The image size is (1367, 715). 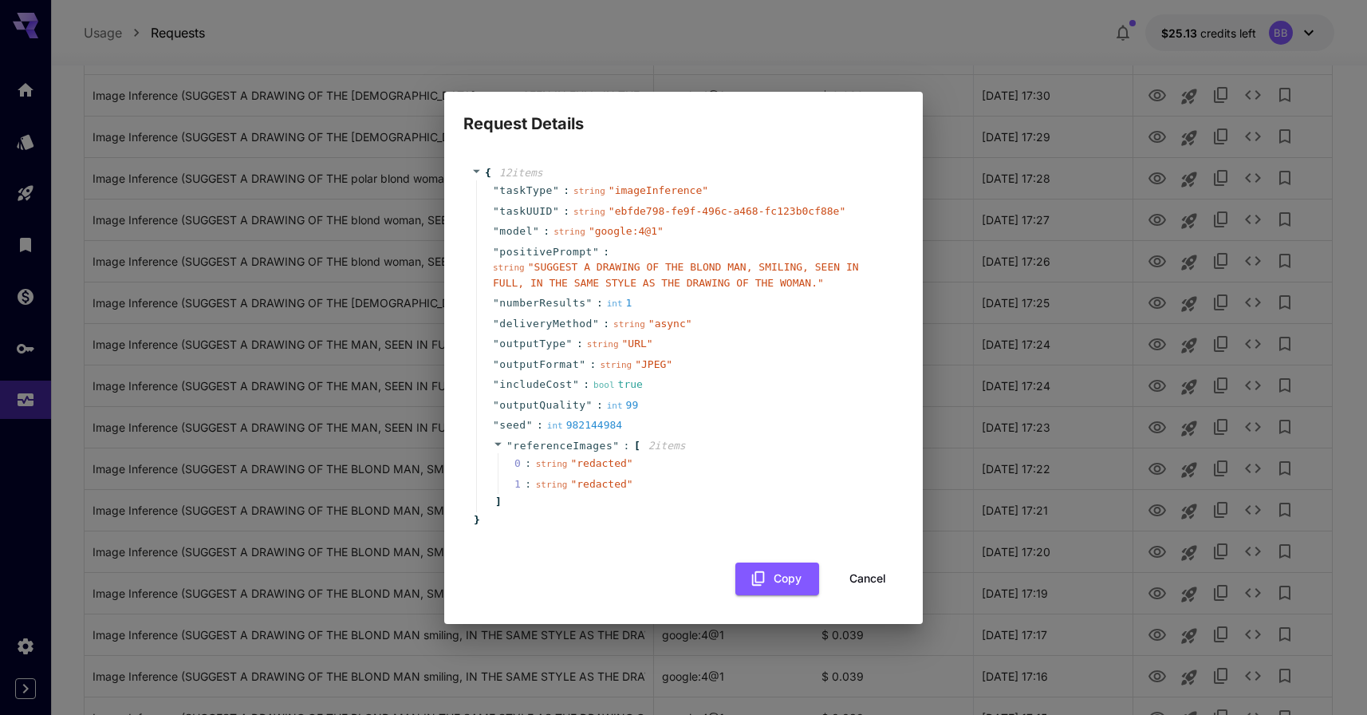 I want to click on span: 0, so click(x=525, y=463).